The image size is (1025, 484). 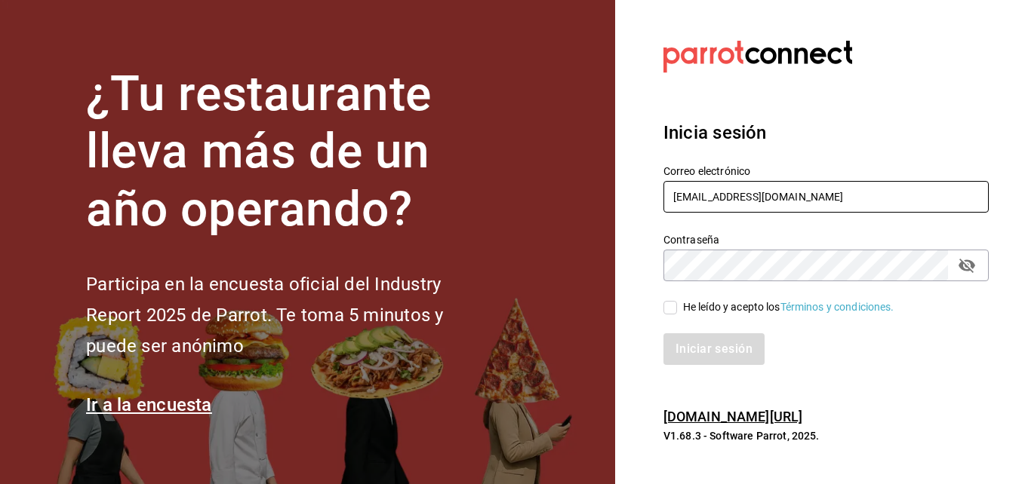 What do you see at coordinates (290, 315) in the screenshot?
I see `h2: Participa en la encuesta oficial del Industry Report 2025 de Parrot. Te toma 5 minutos y puede se...` at bounding box center [290, 315].